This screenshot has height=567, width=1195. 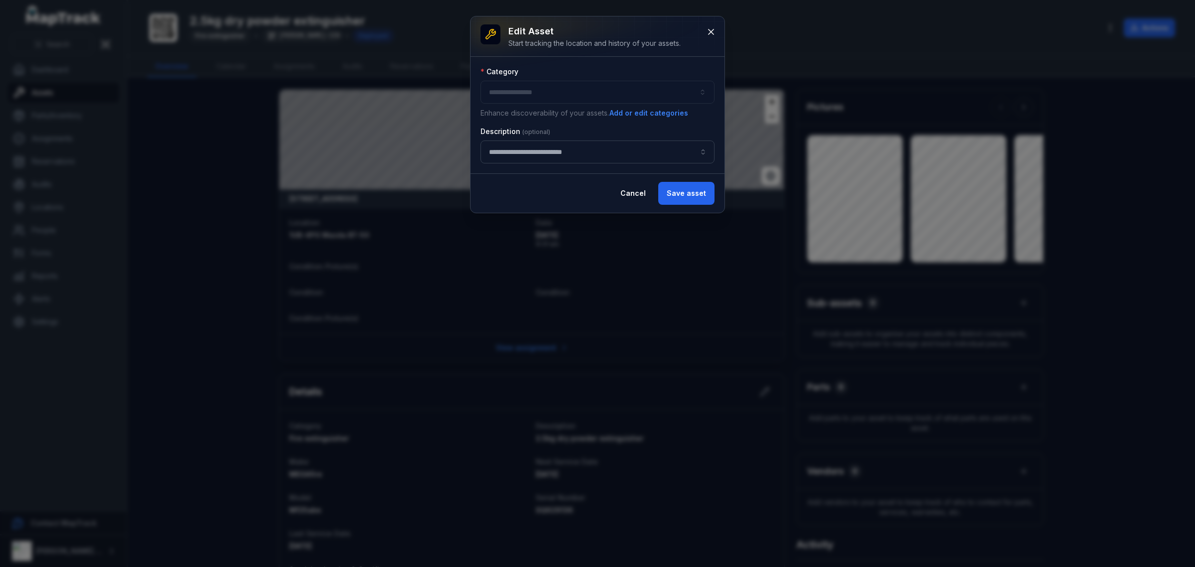 What do you see at coordinates (515, 131) in the screenshot?
I see `label: Description` at bounding box center [515, 131].